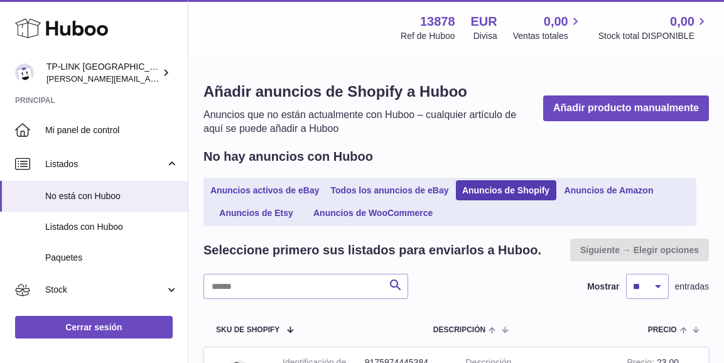 The height and width of the screenshot is (363, 724). What do you see at coordinates (486, 36) in the screenshot?
I see `div: Divisa` at bounding box center [486, 36].